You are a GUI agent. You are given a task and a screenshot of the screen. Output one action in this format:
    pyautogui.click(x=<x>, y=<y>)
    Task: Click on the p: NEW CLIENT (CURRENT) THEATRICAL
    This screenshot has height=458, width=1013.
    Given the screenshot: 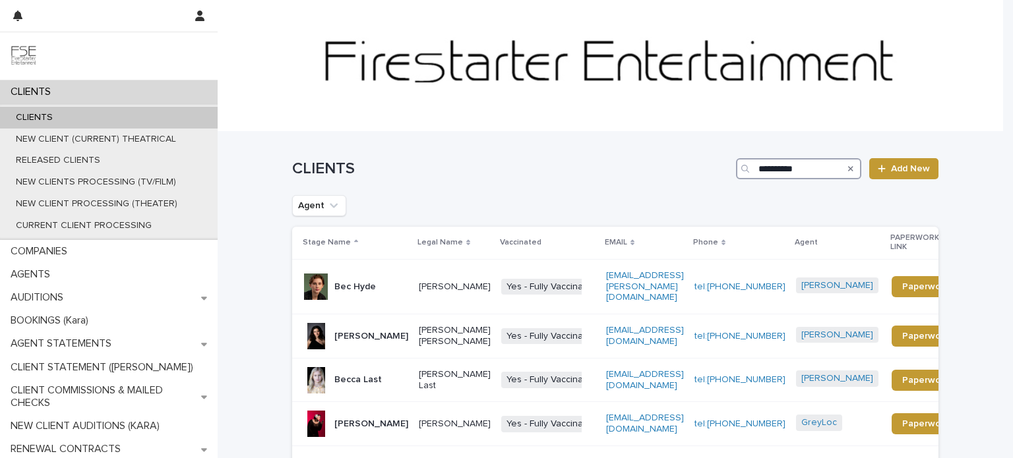 What is the action you would take?
    pyautogui.click(x=96, y=139)
    